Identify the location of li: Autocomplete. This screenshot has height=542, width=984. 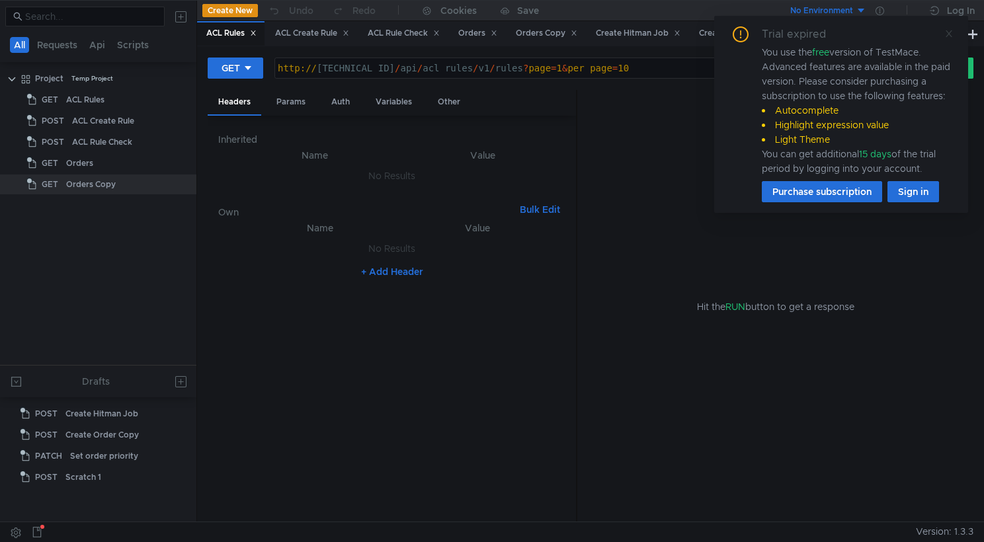
(857, 110).